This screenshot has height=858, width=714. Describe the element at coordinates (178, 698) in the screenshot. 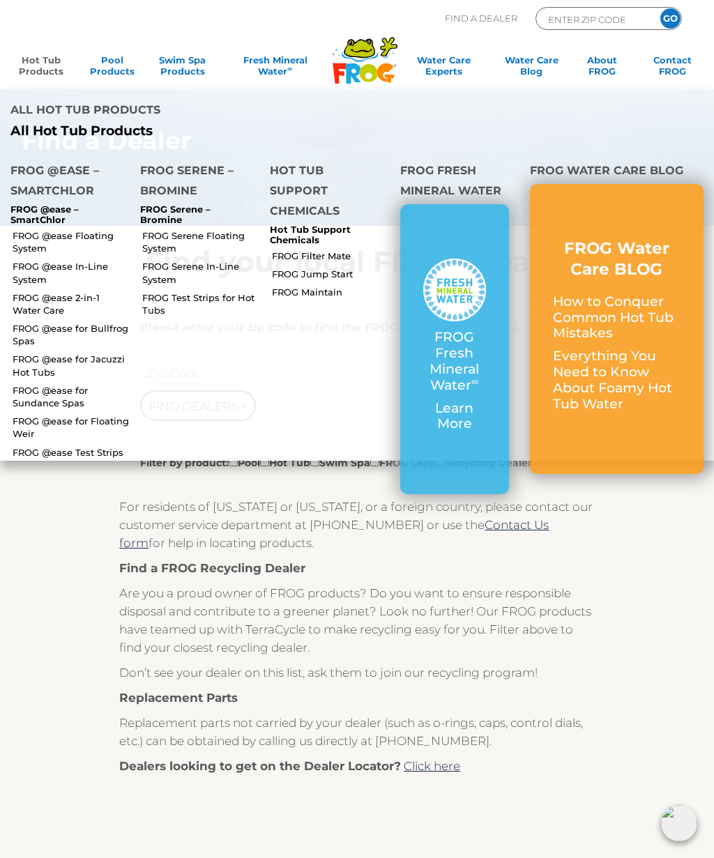

I see `strong: Replacement Parts` at that location.